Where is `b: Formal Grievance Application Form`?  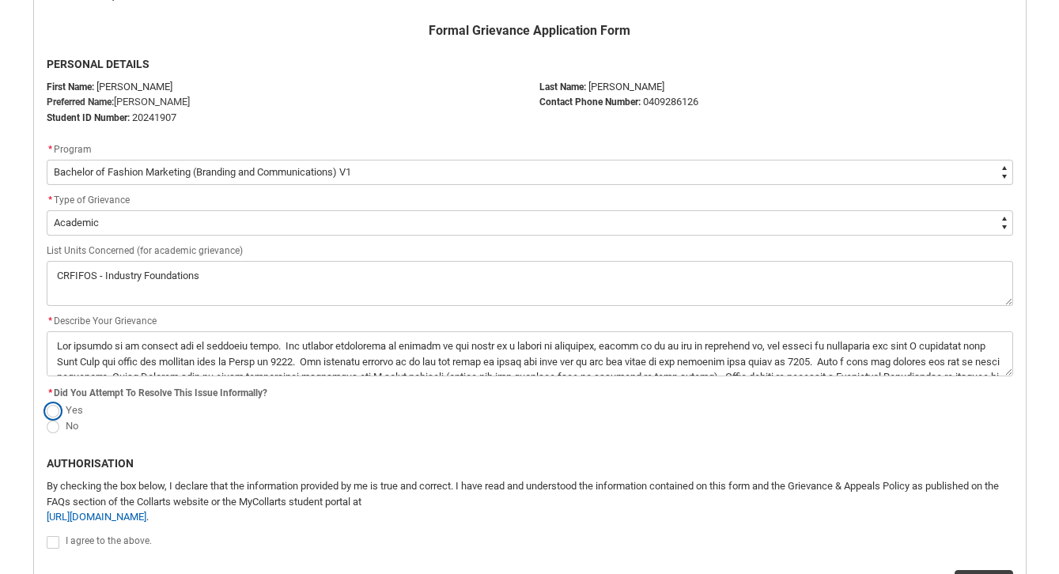
b: Formal Grievance Application Form is located at coordinates (529, 30).